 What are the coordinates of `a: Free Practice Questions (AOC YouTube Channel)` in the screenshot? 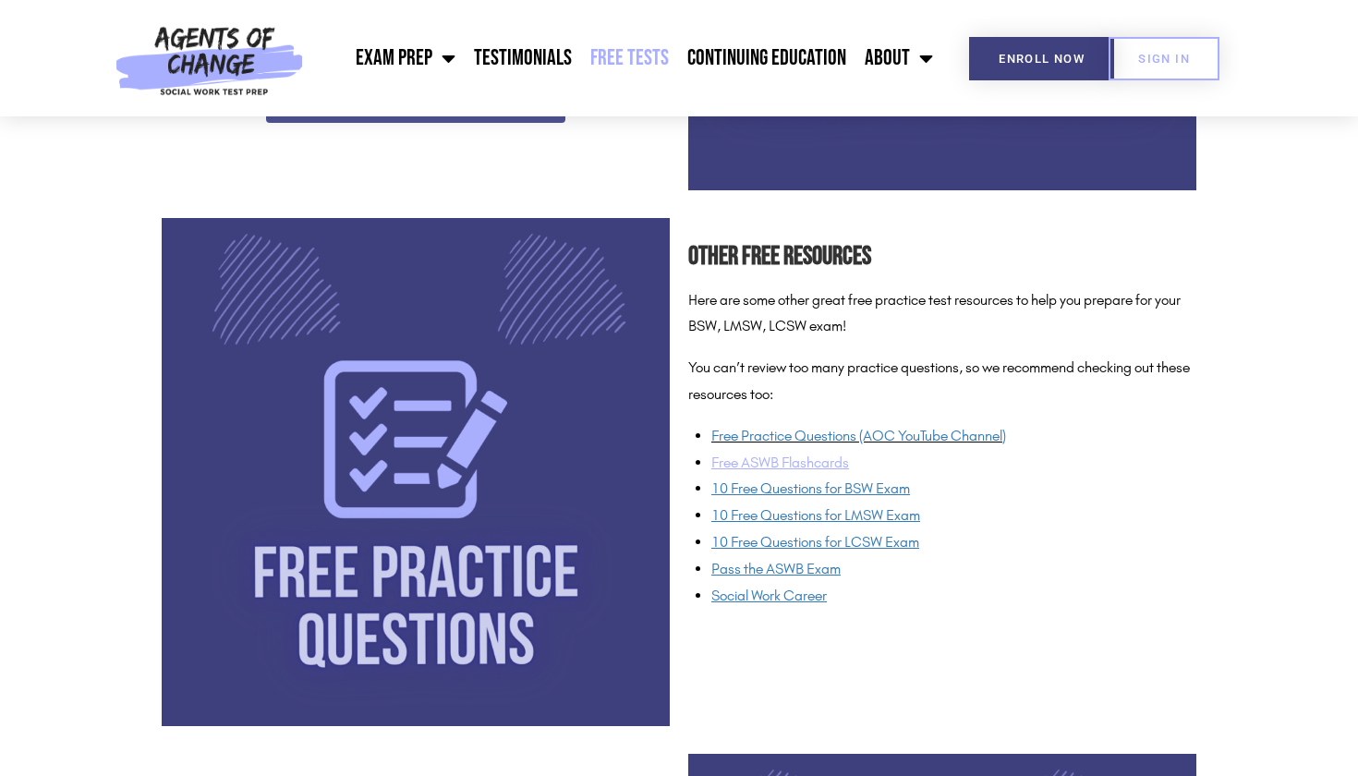 It's located at (858, 435).